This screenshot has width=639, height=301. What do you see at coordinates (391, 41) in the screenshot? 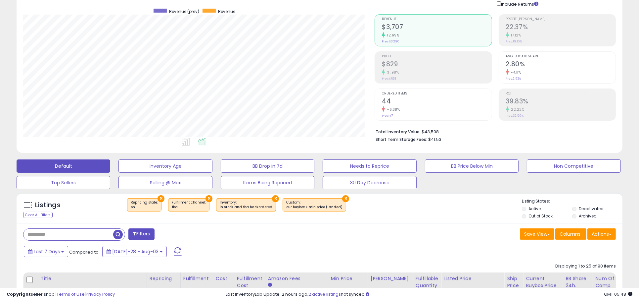
I see `small: Prev: $3,290` at bounding box center [391, 41].